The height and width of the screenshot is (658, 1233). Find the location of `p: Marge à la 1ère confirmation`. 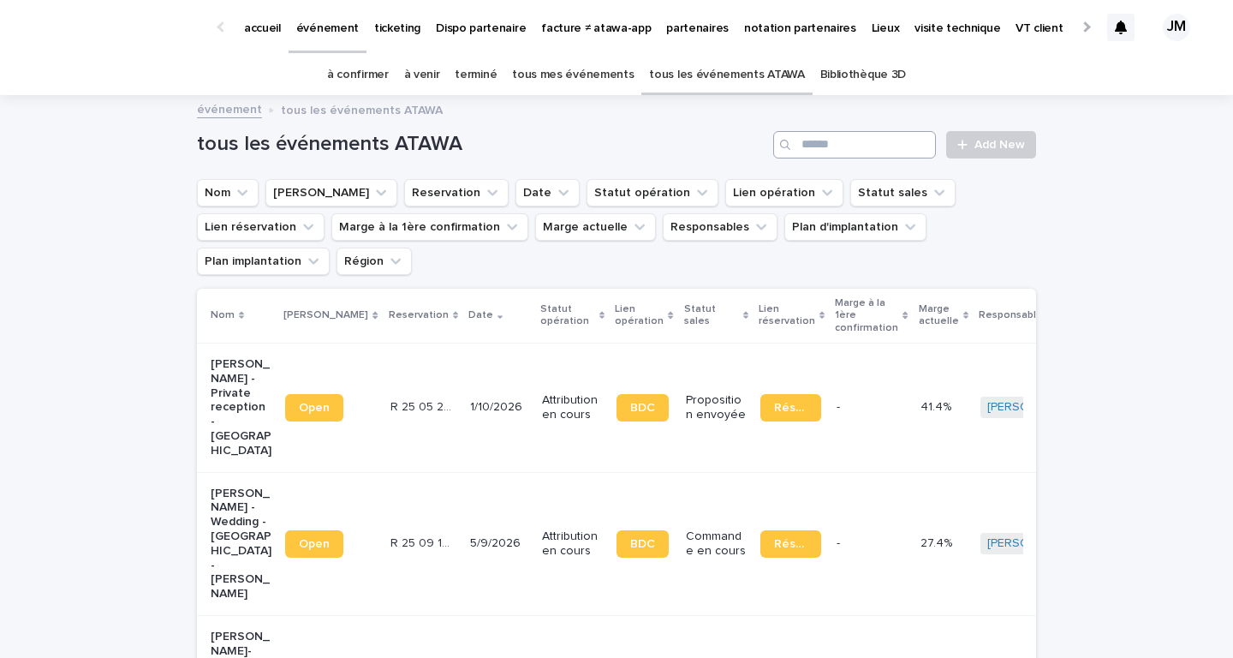

p: Marge à la 1ère confirmation is located at coordinates (866, 315).